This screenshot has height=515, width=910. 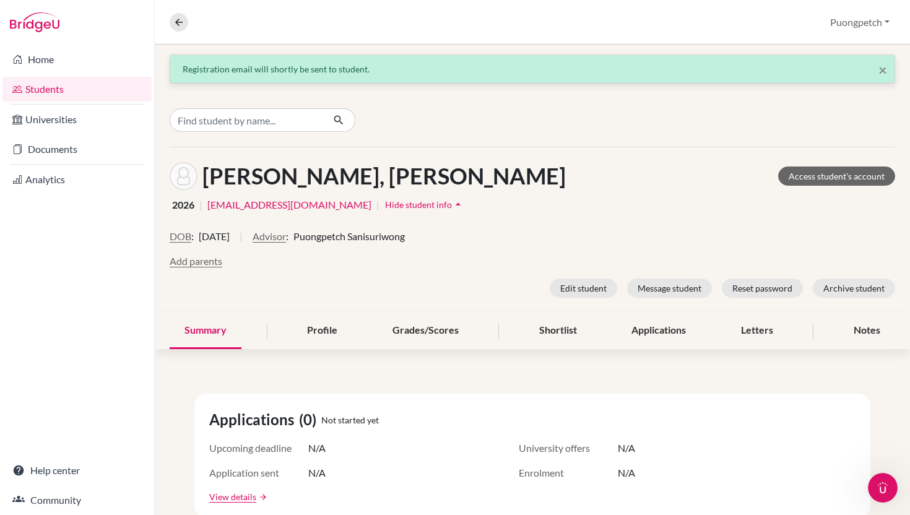 I want to click on span: University offers, so click(x=568, y=448).